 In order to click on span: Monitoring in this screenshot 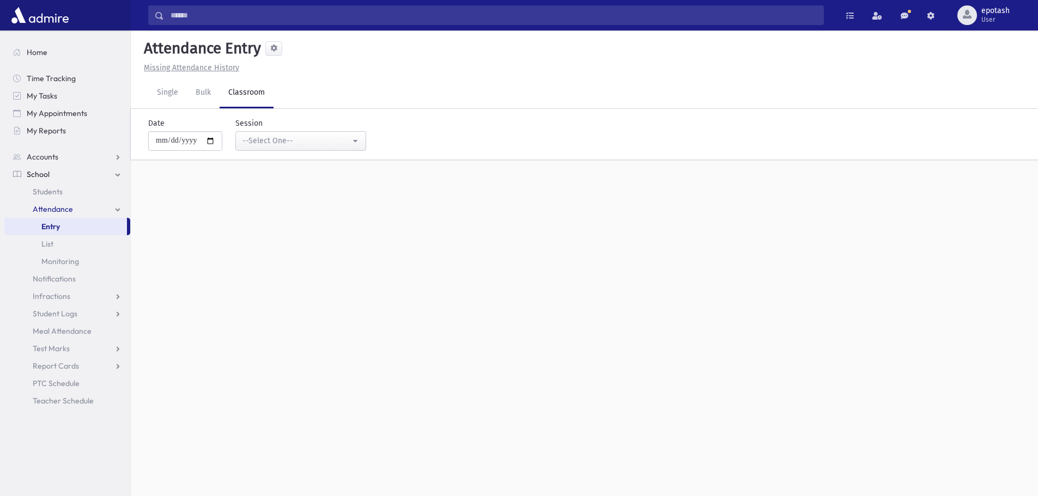, I will do `click(60, 261)`.